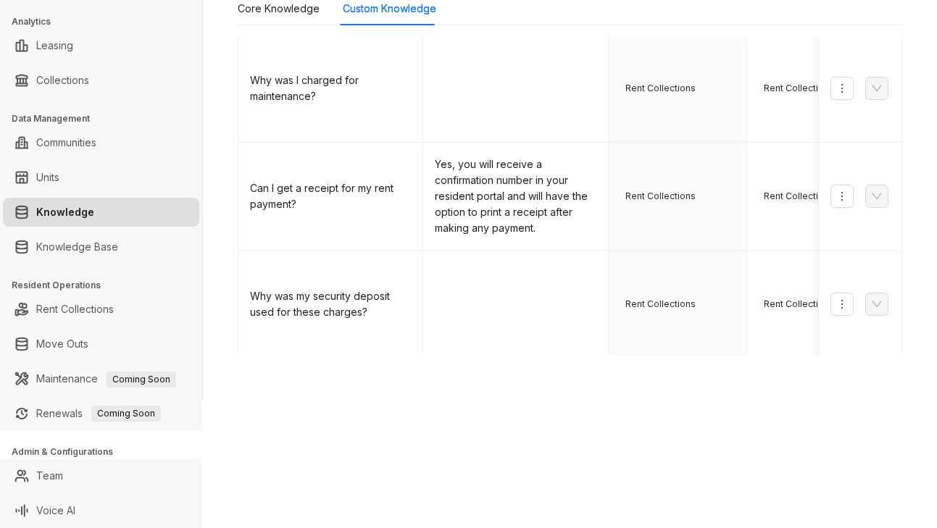  What do you see at coordinates (77, 247) in the screenshot?
I see `a: Knowledge Base` at bounding box center [77, 247].